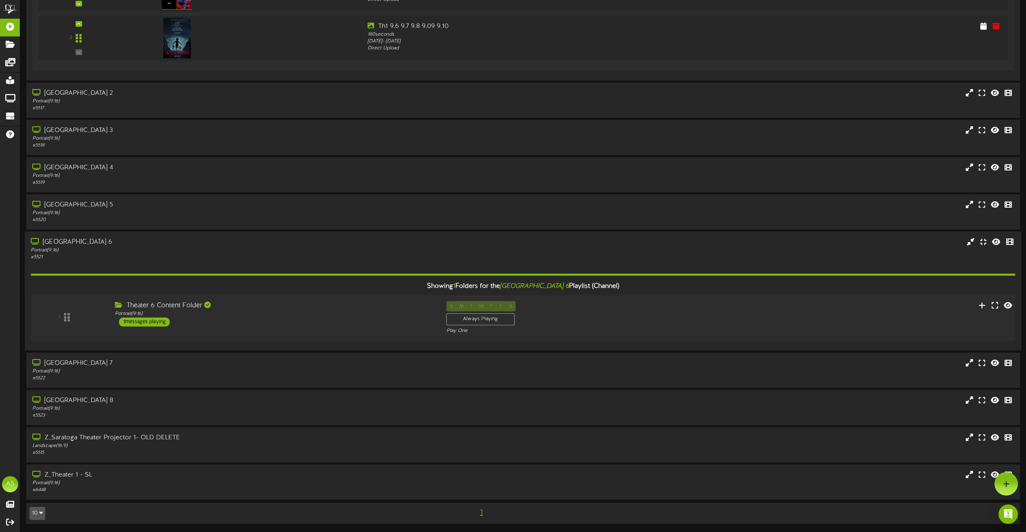  What do you see at coordinates (233, 445) in the screenshot?
I see `div: Landscape ( 16:9 )` at bounding box center [233, 445].